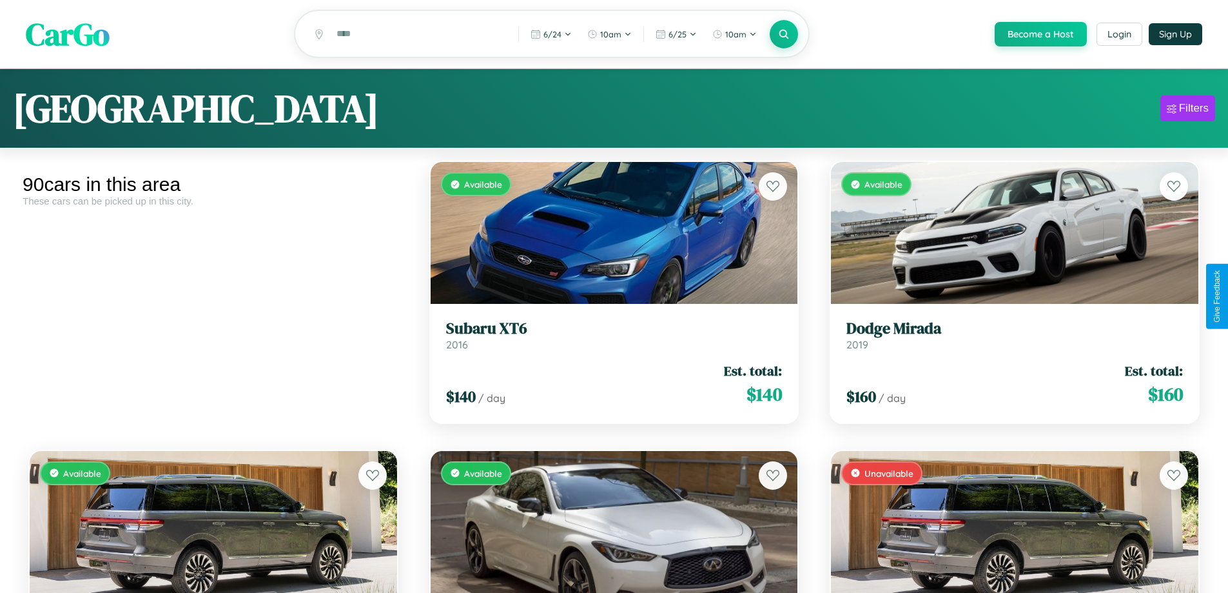 Image resolution: width=1228 pixels, height=593 pixels. I want to click on button: 6/25, so click(676, 34).